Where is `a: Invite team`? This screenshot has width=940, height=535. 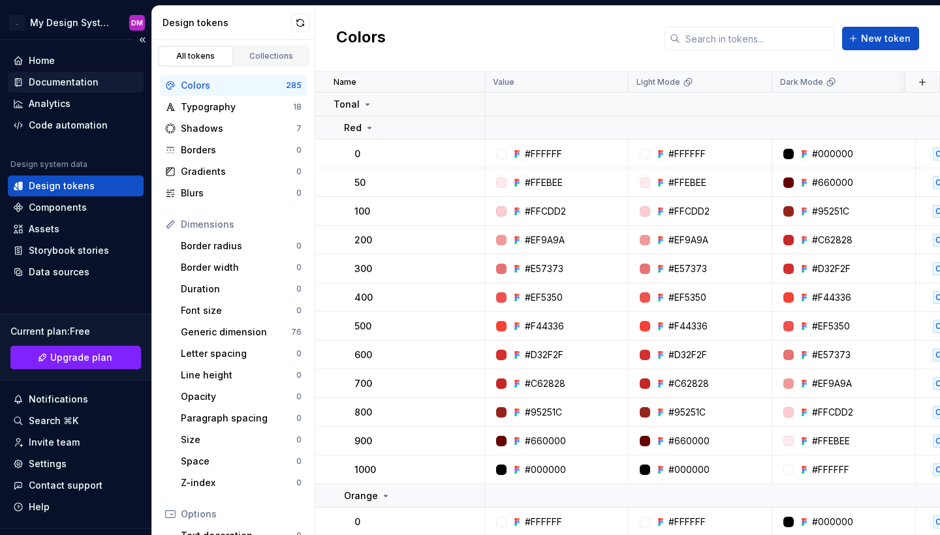 a: Invite team is located at coordinates (76, 443).